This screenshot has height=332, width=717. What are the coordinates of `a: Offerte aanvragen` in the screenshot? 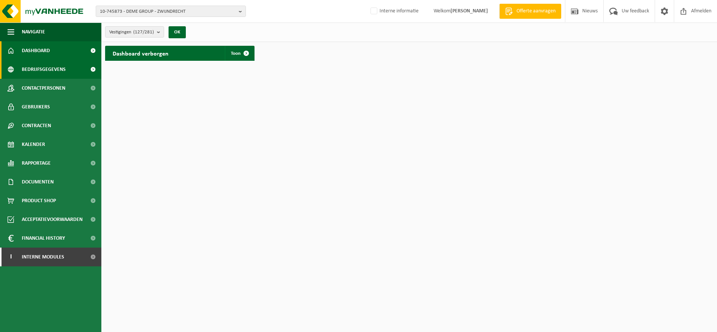 It's located at (530, 11).